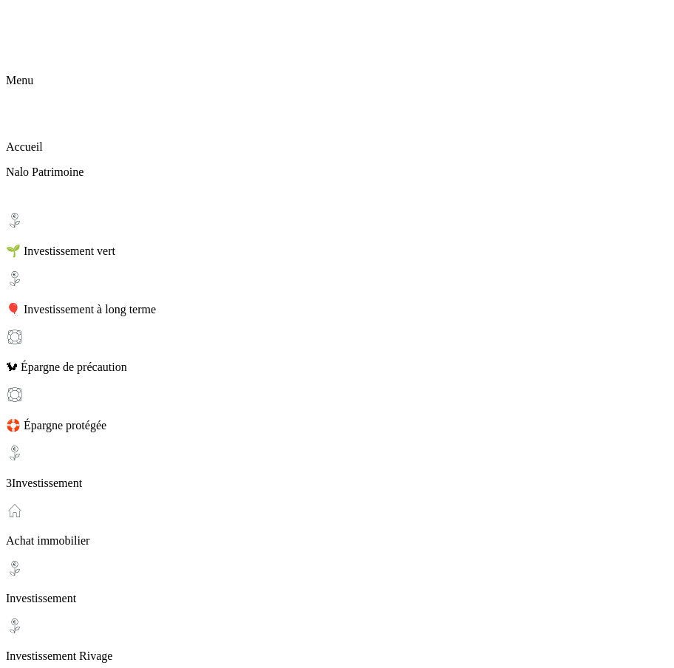 Image resolution: width=674 pixels, height=668 pixels. Describe the element at coordinates (19, 80) in the screenshot. I see `span: Menu` at that location.